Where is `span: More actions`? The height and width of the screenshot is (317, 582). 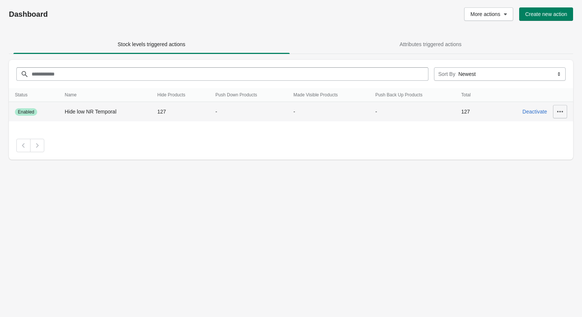
span: More actions is located at coordinates (486, 14).